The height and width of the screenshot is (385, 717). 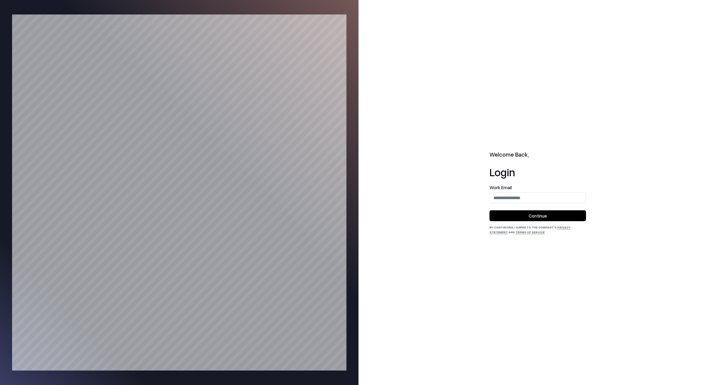 What do you see at coordinates (538, 230) in the screenshot?
I see `div: By continuing, I agree to the Company's and` at bounding box center [538, 230].